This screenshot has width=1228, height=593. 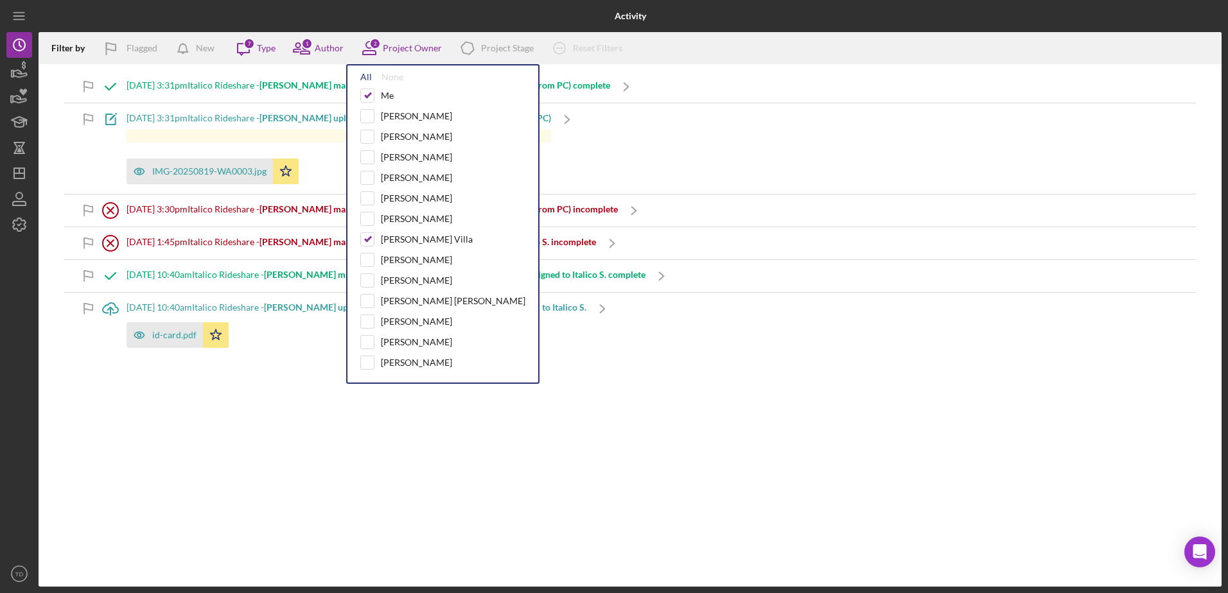 What do you see at coordinates (597, 48) in the screenshot?
I see `div: Reset Filters` at bounding box center [597, 48].